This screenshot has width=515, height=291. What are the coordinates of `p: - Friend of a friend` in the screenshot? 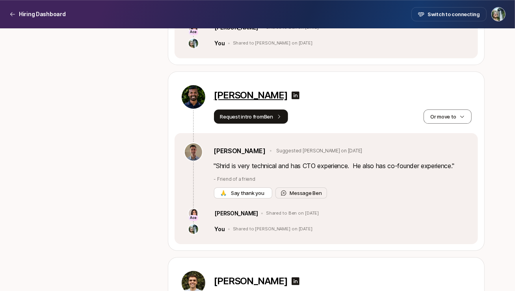 It's located at (341, 179).